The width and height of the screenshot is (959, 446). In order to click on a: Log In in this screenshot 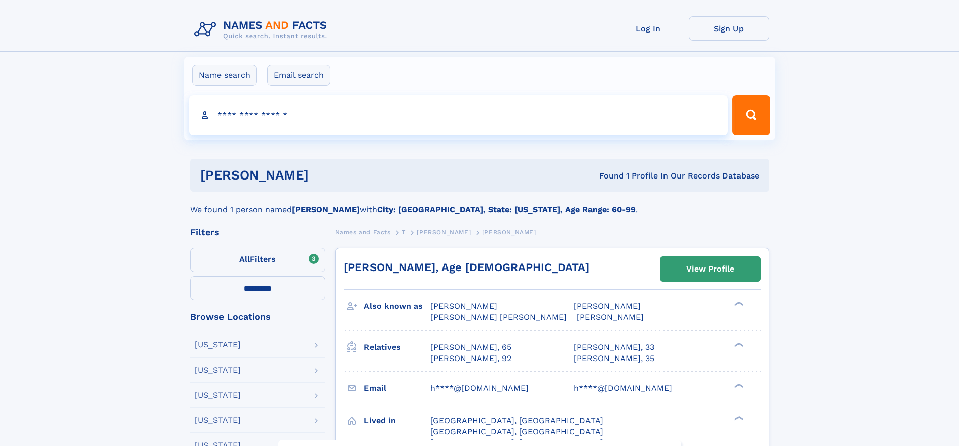, I will do `click(648, 28)`.